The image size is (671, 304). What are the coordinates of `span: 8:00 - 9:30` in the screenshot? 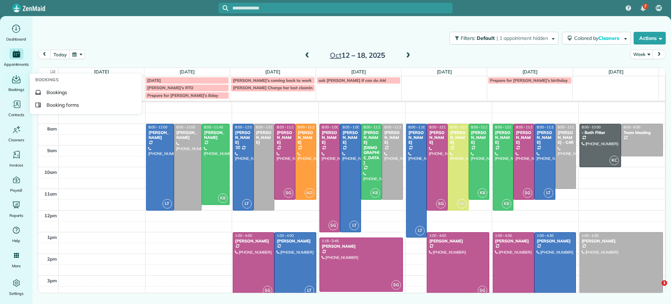 It's located at (632, 127).